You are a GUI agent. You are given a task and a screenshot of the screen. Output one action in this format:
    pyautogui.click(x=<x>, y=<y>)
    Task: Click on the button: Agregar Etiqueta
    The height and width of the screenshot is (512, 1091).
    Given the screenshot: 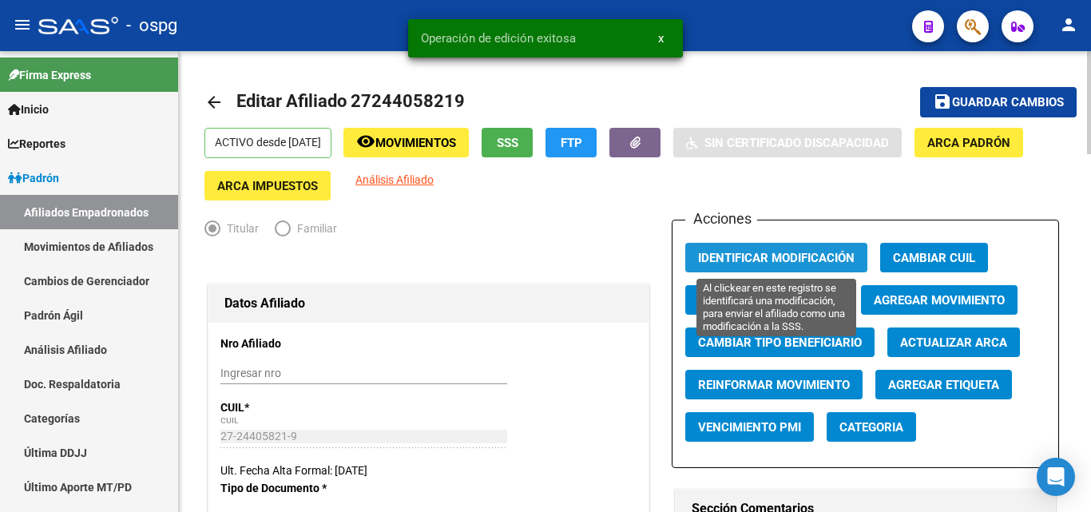 What is the action you would take?
    pyautogui.click(x=943, y=384)
    